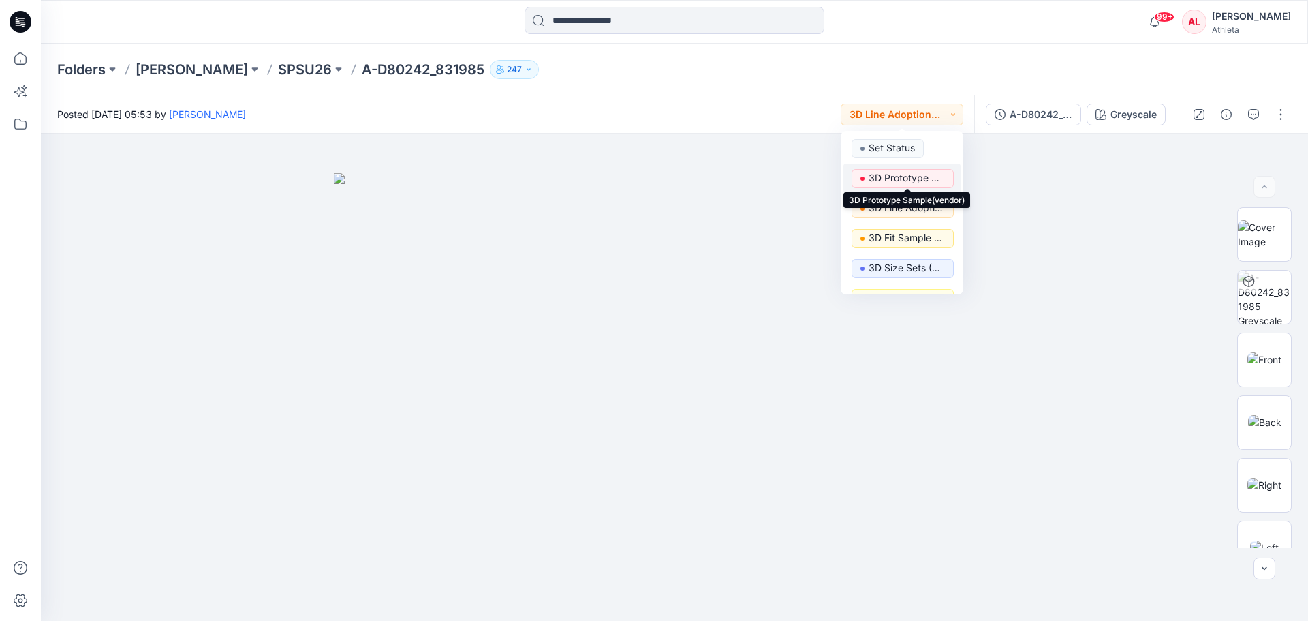 The image size is (1308, 621). I want to click on div: Athleta, so click(1251, 29).